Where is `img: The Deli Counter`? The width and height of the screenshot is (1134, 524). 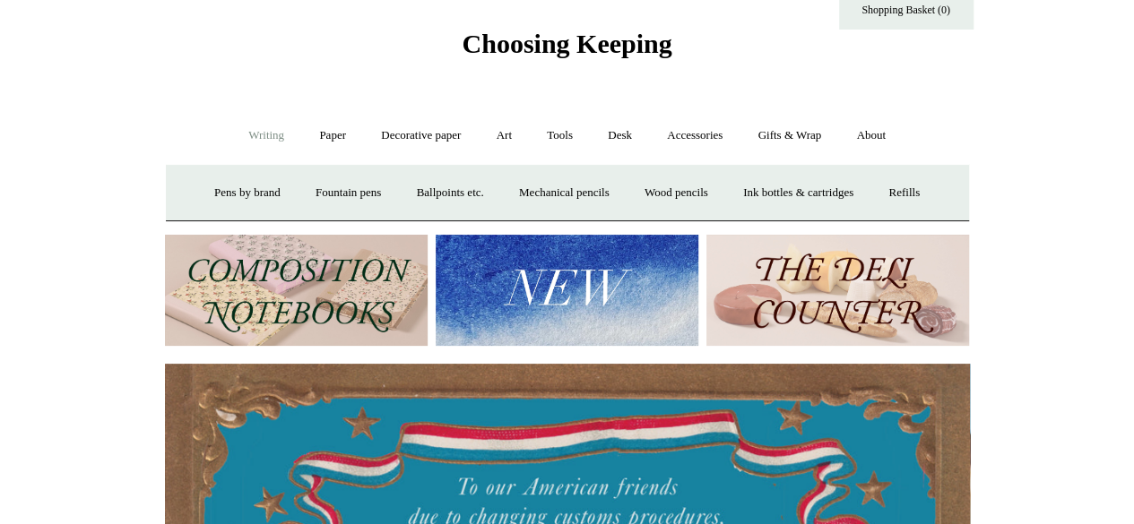
img: The Deli Counter is located at coordinates (837, 290).